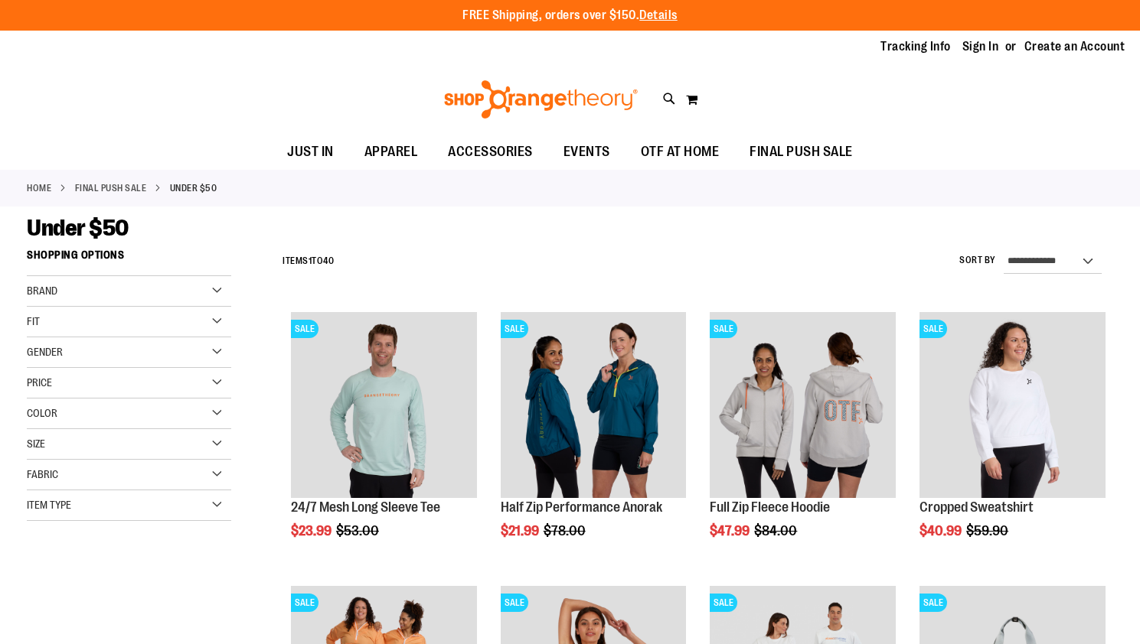 This screenshot has height=644, width=1140. Describe the element at coordinates (586, 152) in the screenshot. I see `span: EVENTS` at that location.